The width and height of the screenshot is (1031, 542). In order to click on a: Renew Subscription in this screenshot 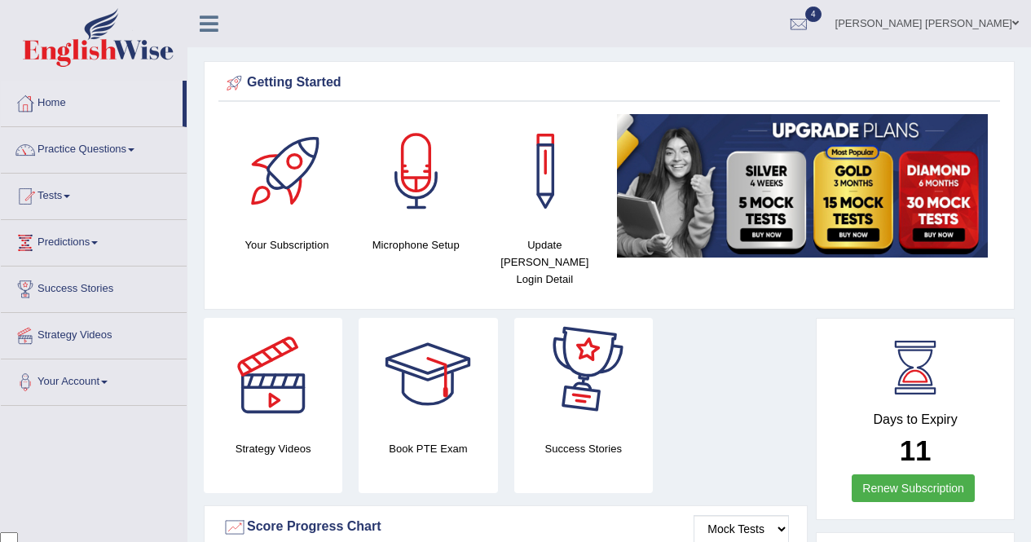, I will do `click(913, 488)`.